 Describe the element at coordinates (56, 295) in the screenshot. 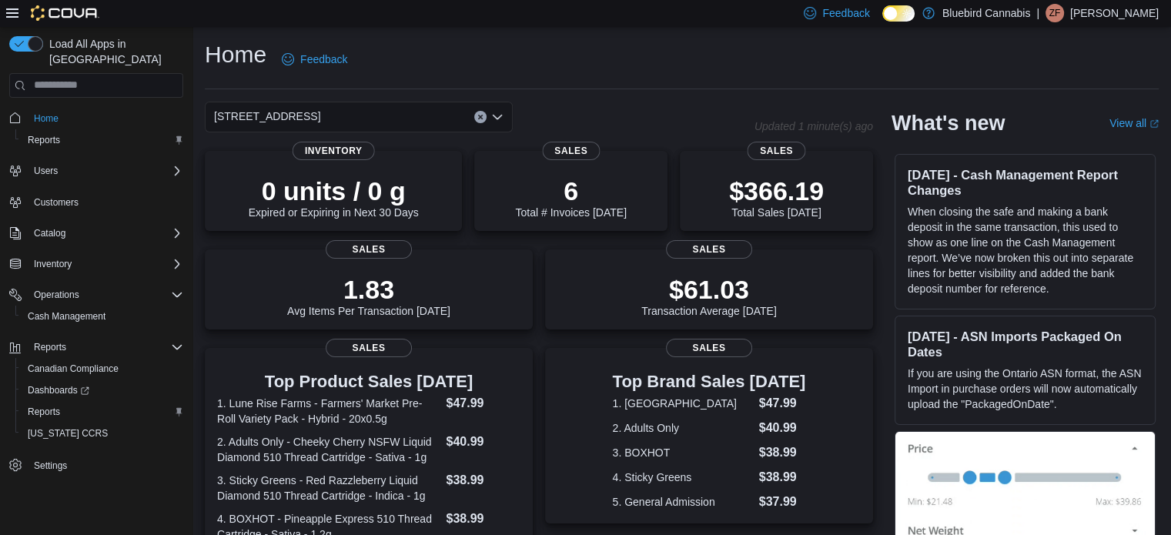

I see `button: Operations` at that location.